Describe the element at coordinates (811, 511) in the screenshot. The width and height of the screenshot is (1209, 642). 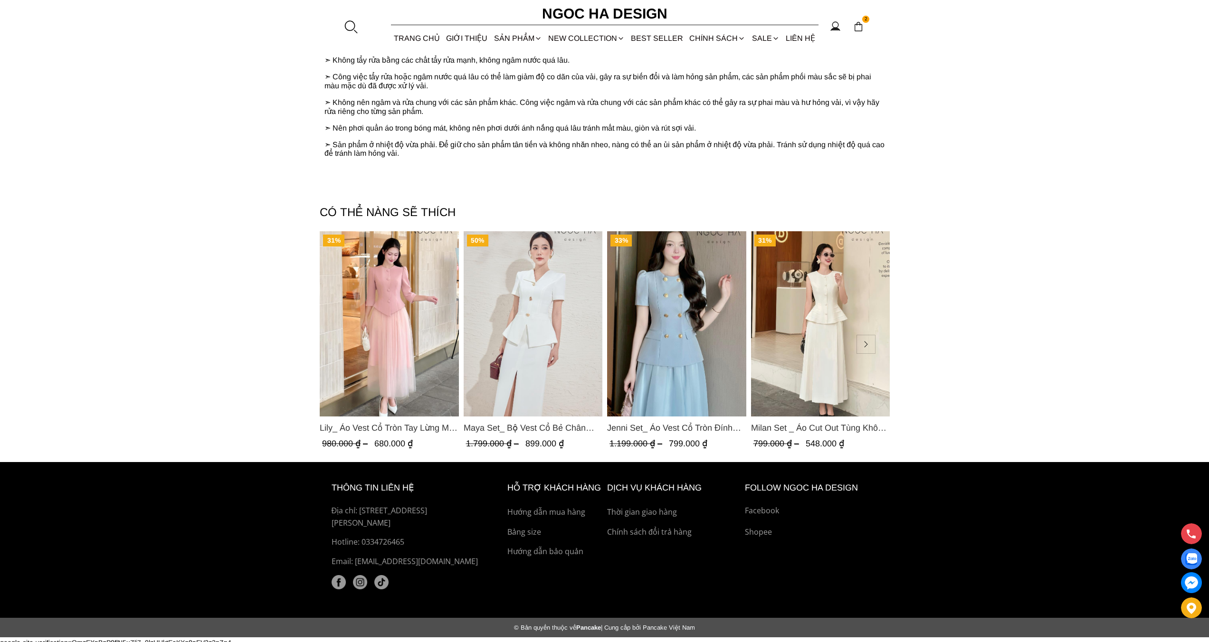
I see `a: Facebook` at that location.